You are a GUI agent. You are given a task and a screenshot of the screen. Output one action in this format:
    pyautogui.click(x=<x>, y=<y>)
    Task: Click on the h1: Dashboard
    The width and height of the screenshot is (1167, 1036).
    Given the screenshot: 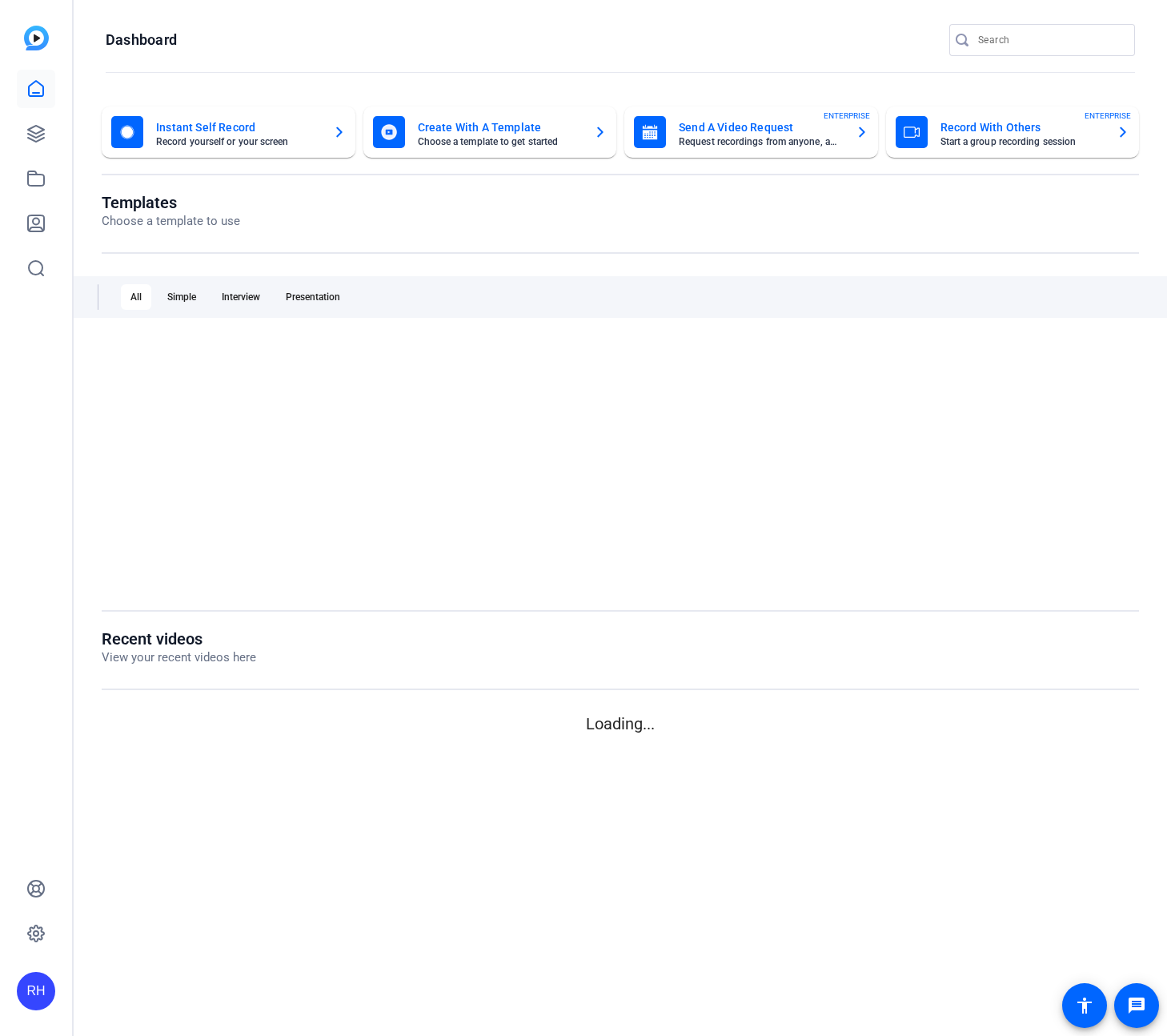 What is the action you would take?
    pyautogui.click(x=141, y=40)
    